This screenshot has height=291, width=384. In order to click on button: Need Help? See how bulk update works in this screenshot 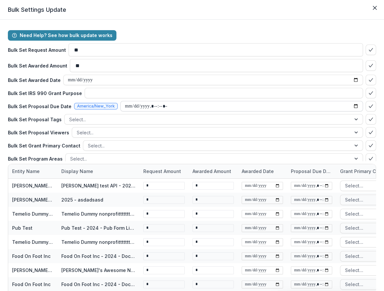, I will do `click(62, 35)`.